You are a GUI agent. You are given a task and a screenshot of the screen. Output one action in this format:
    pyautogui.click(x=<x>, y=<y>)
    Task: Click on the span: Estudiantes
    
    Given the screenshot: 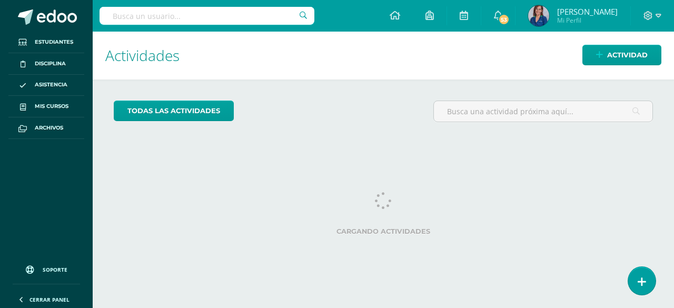 What is the action you would take?
    pyautogui.click(x=54, y=42)
    